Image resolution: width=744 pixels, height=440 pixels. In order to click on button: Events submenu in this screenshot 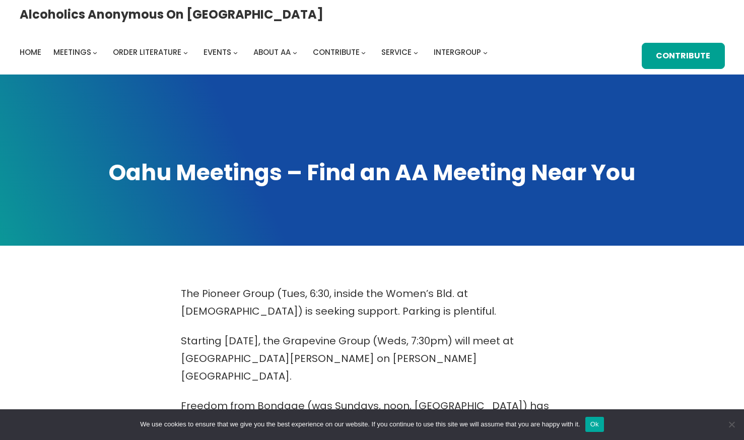, I will do `click(235, 52)`.